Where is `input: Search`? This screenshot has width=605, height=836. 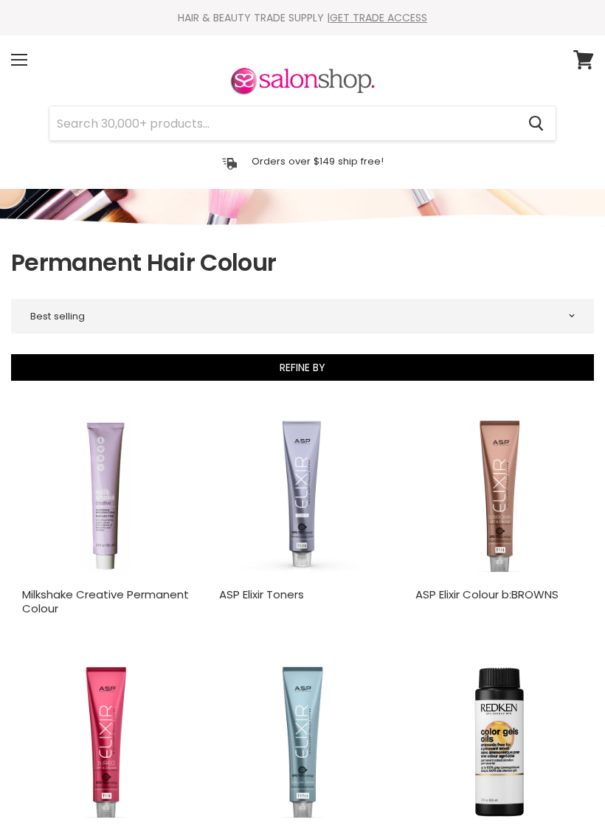 input: Search is located at coordinates (283, 123).